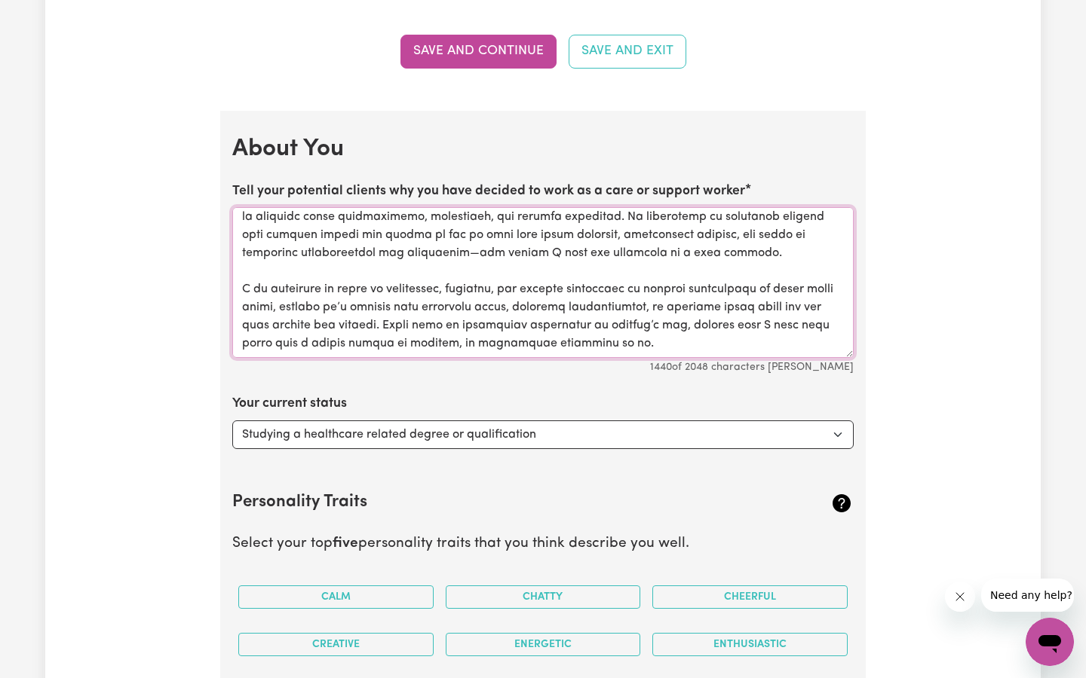 Image resolution: width=1086 pixels, height=678 pixels. Describe the element at coordinates (543, 597) in the screenshot. I see `button: Chatty` at that location.